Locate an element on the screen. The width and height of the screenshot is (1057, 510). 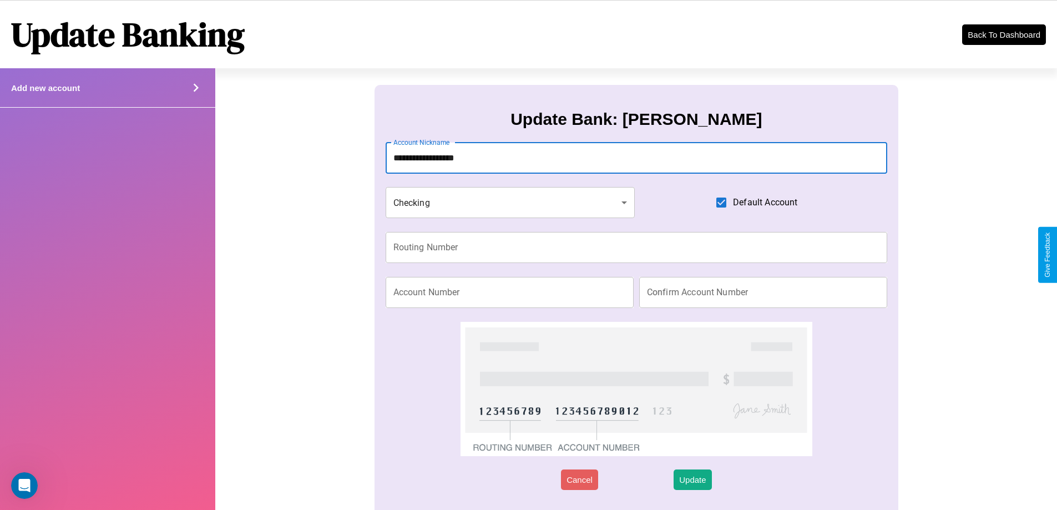
button: Cancel is located at coordinates (579, 479).